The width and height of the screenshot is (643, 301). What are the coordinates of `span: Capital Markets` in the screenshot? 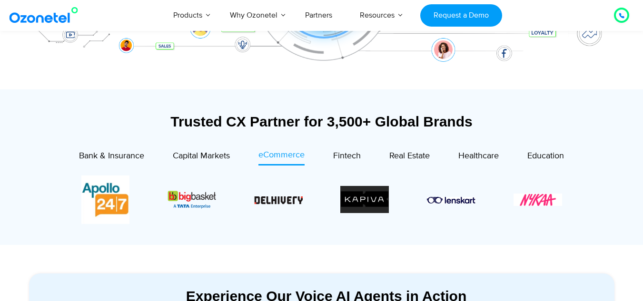 It's located at (201, 156).